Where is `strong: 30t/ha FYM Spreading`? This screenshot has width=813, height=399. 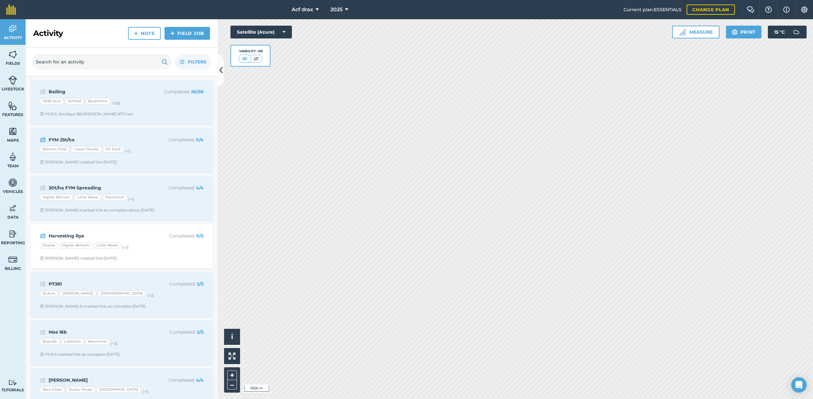 strong: 30t/ha FYM Spreading is located at coordinates (99, 188).